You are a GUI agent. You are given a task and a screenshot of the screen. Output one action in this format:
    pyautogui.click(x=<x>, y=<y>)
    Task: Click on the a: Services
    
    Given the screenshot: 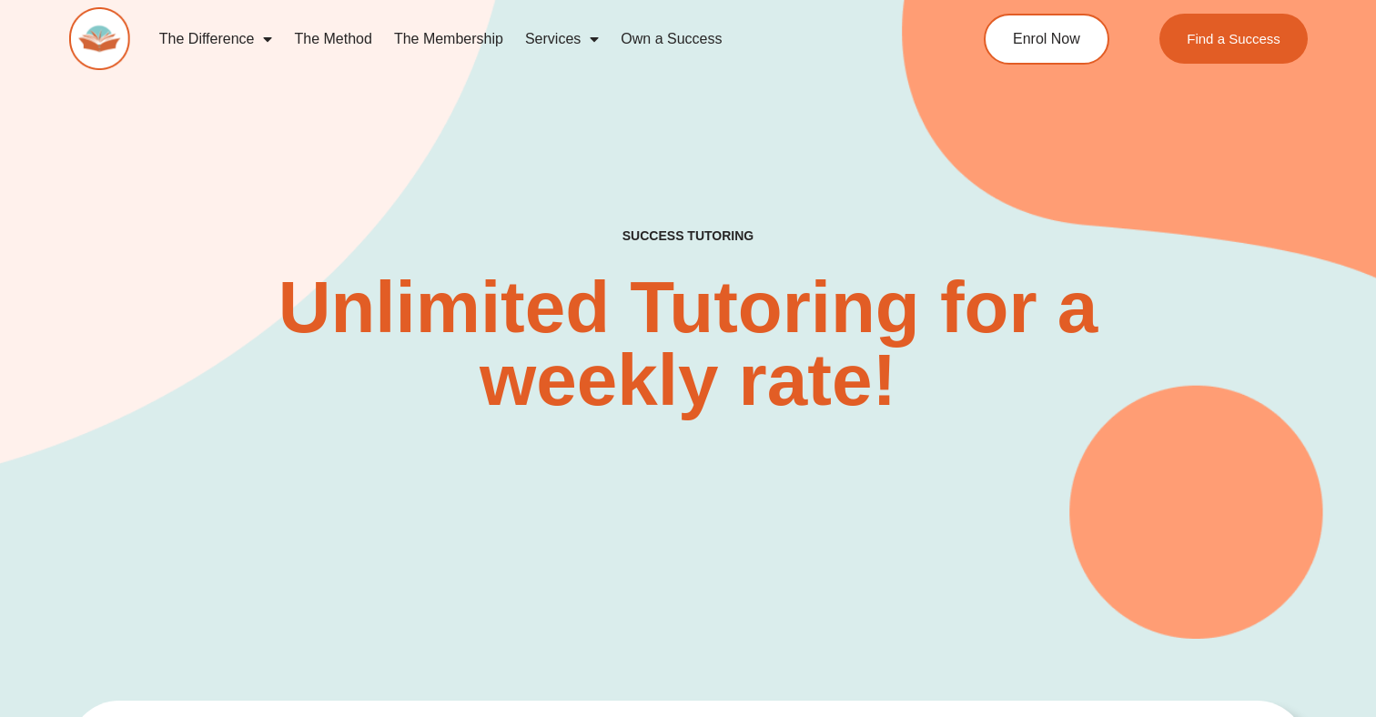 What is the action you would take?
    pyautogui.click(x=562, y=39)
    